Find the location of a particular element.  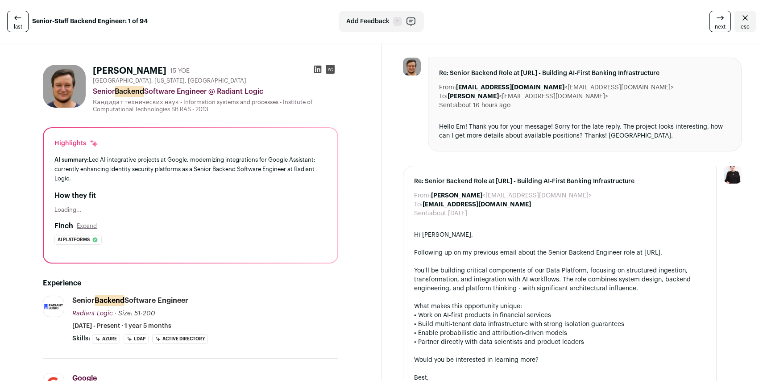

a: last is located at coordinates (18, 21).